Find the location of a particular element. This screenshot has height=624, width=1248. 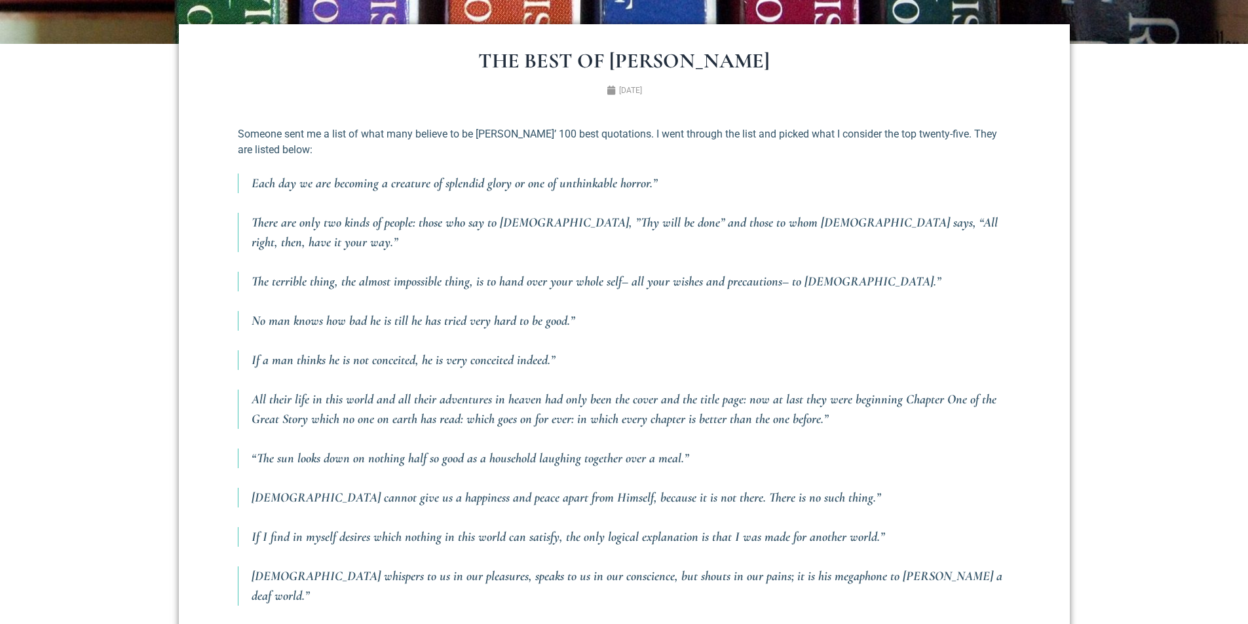

p: The terrible thing, the almost impossible thing, is to hand over your whole self– all your wishes... is located at coordinates (631, 282).